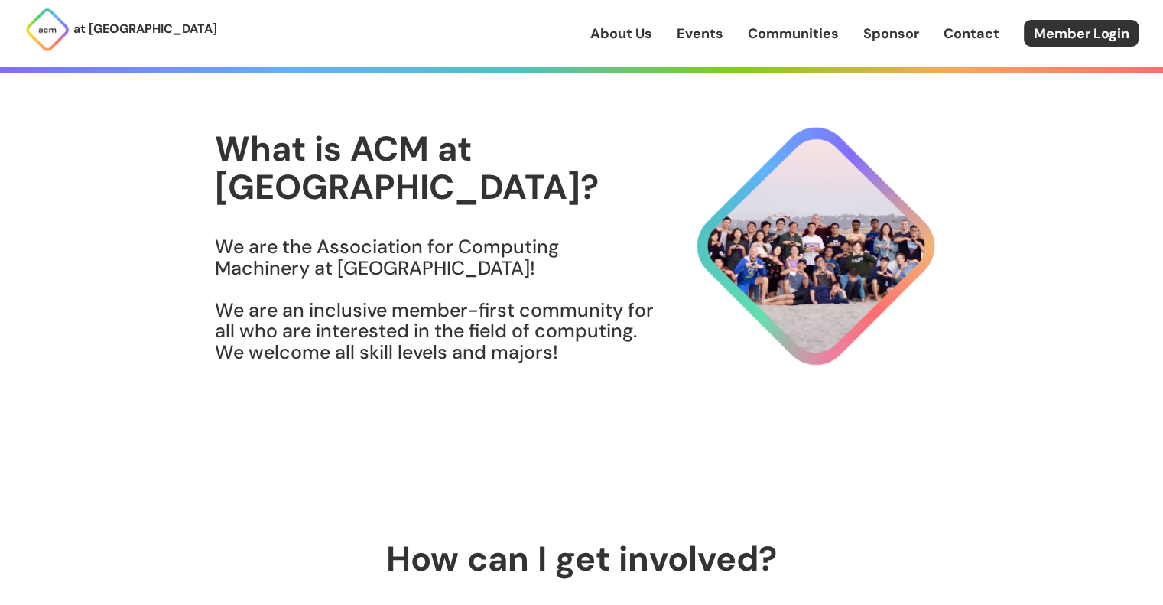 The width and height of the screenshot is (1163, 605). What do you see at coordinates (621, 34) in the screenshot?
I see `a: About Us` at bounding box center [621, 34].